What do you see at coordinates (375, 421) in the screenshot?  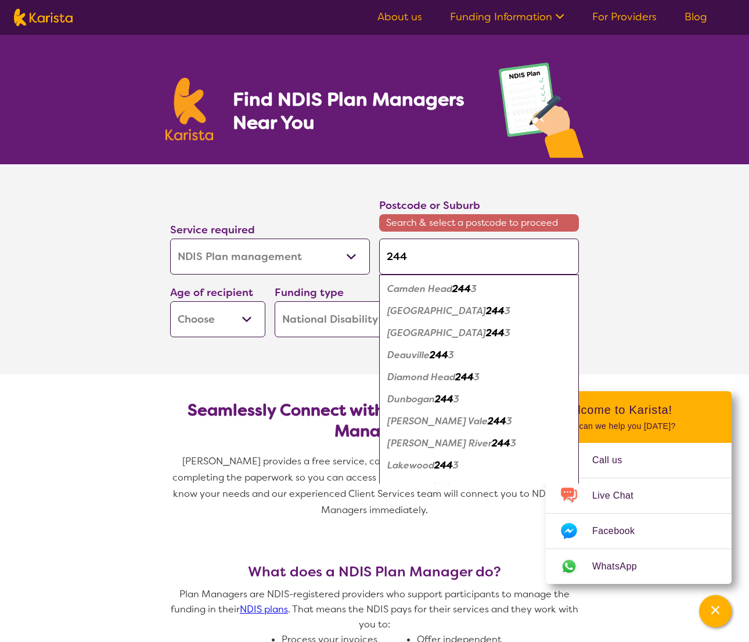 I see `h2: Seamlessly Connect with NDIS-Registered Plan Managers` at bounding box center [375, 421].